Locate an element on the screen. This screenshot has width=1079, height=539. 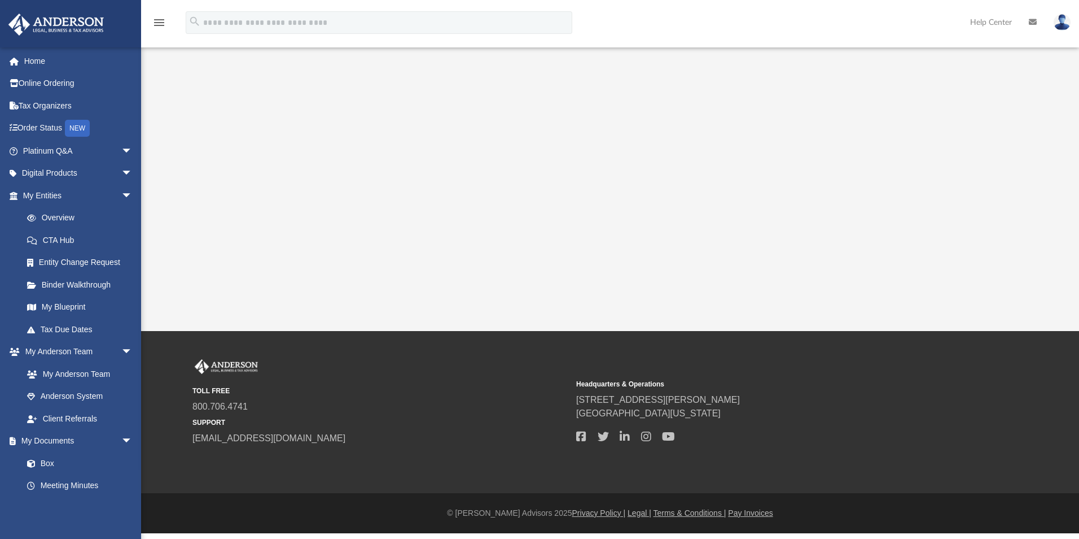
a: Binder Walkthrough is located at coordinates (82, 285).